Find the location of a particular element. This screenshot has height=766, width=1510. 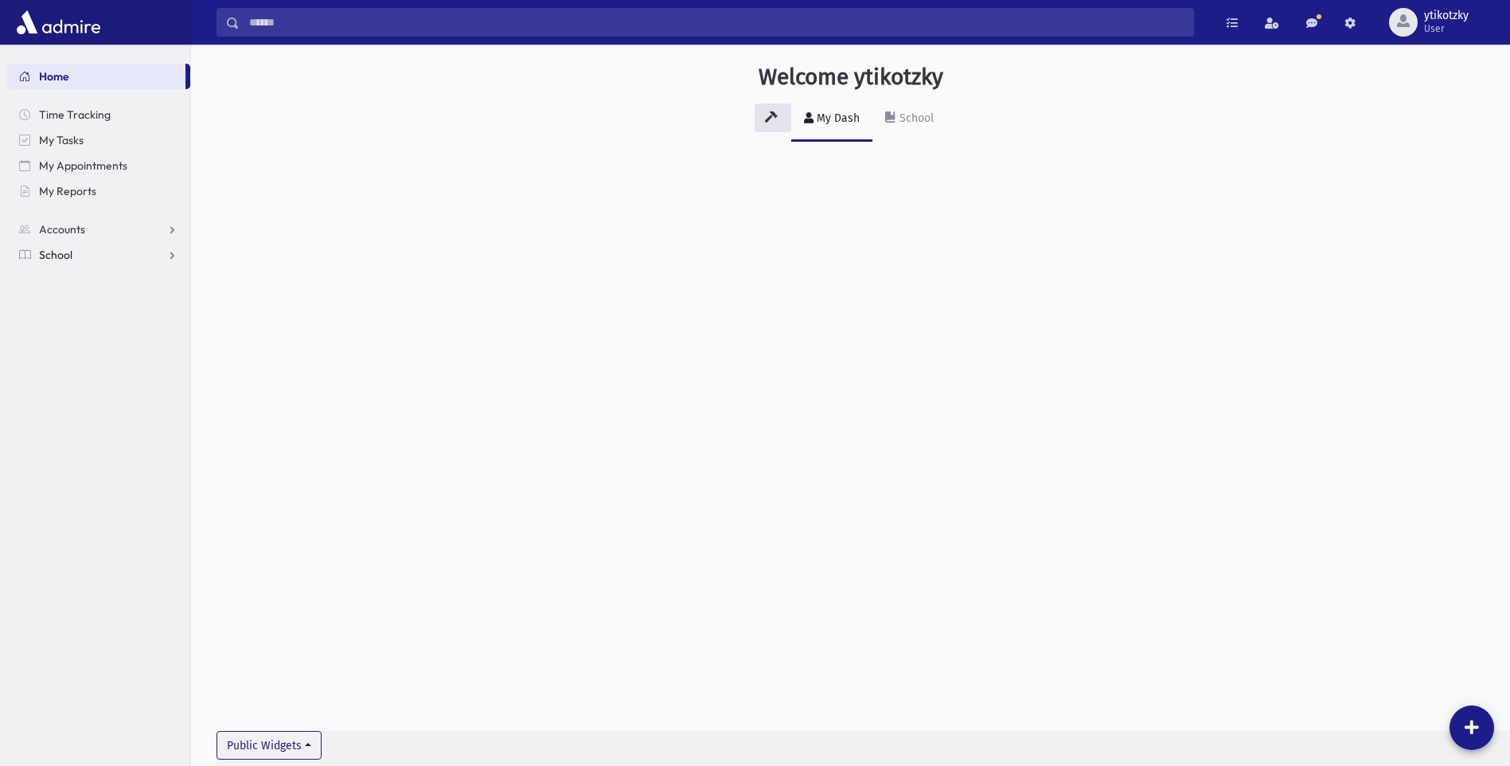

span: ytikotzky is located at coordinates (1446, 16).